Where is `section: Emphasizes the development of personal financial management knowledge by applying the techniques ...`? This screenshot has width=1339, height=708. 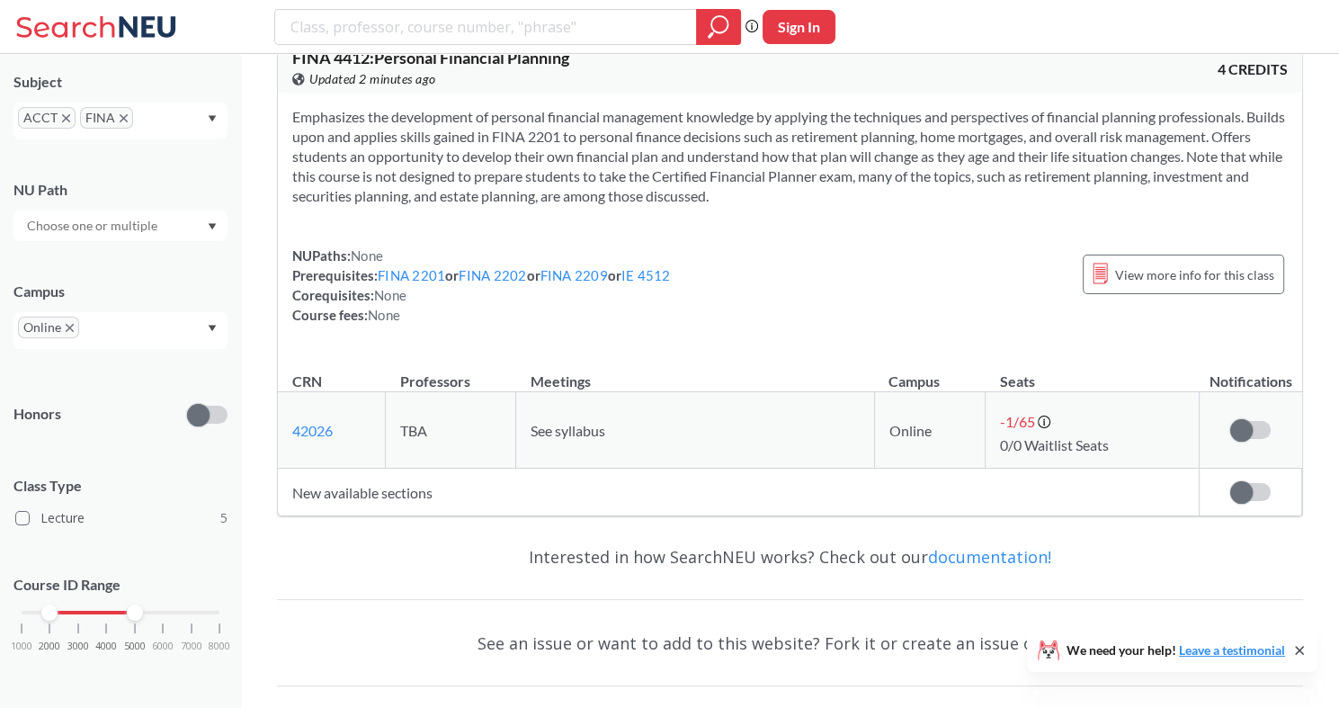
section: Emphasizes the development of personal financial management knowledge by applying the techniques ... is located at coordinates (790, 157).